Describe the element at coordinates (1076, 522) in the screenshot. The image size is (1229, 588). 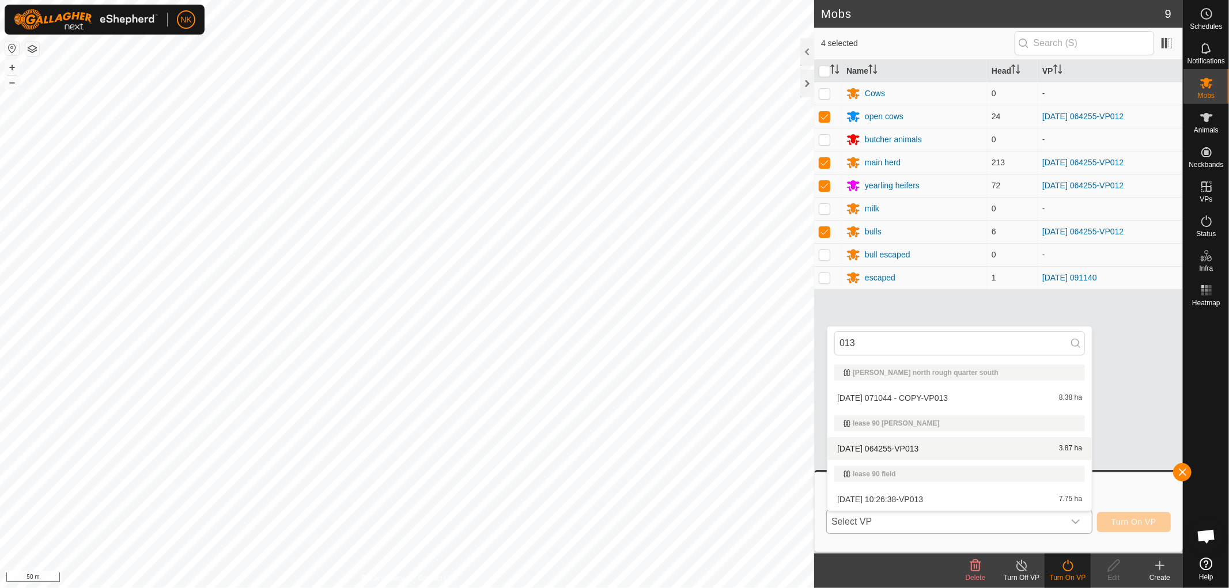
I see `div: dropdown trigger` at that location.